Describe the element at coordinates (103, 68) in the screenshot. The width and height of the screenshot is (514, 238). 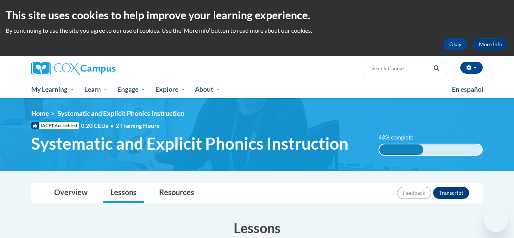
I see `a: Cox Campus` at that location.